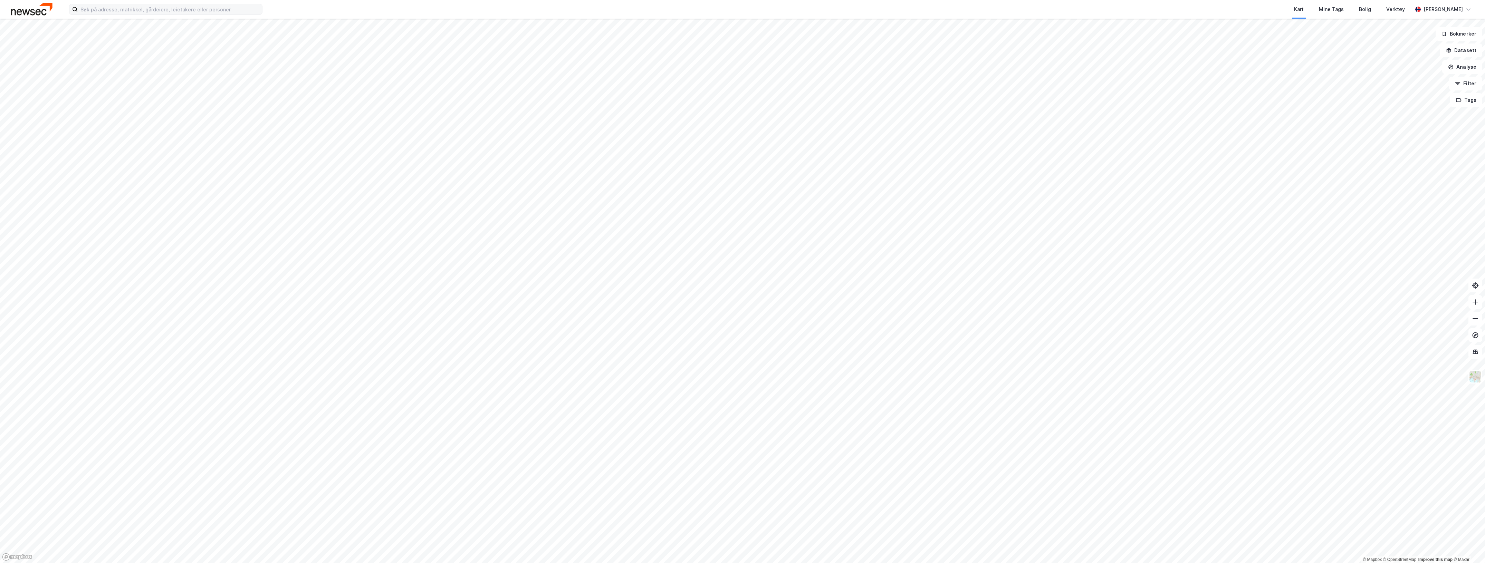  Describe the element at coordinates (1299, 9) in the screenshot. I see `div: Kart` at that location.